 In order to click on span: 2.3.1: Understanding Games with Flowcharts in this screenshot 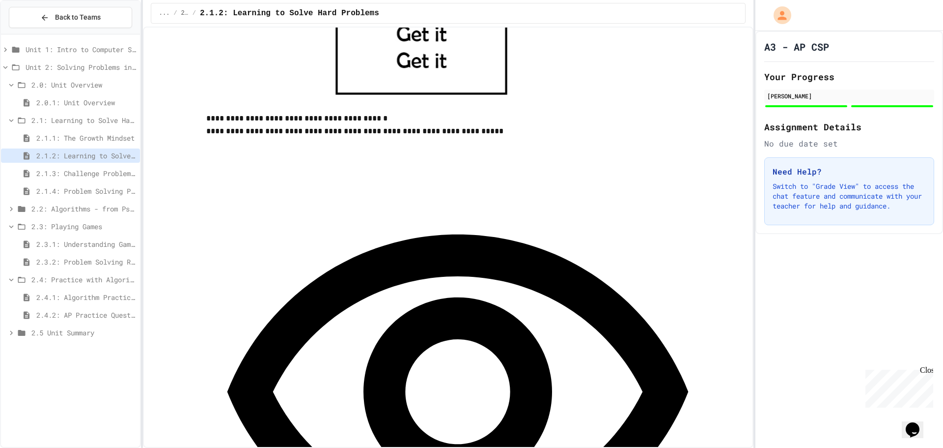, I will do `click(86, 244)`.